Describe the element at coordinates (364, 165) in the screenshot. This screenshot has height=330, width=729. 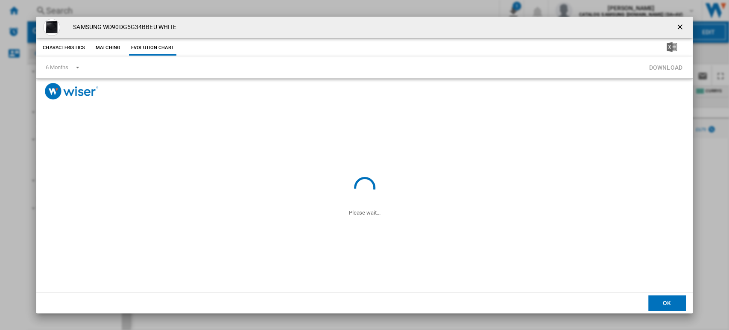
I see `md-dialog: Product popup` at that location.